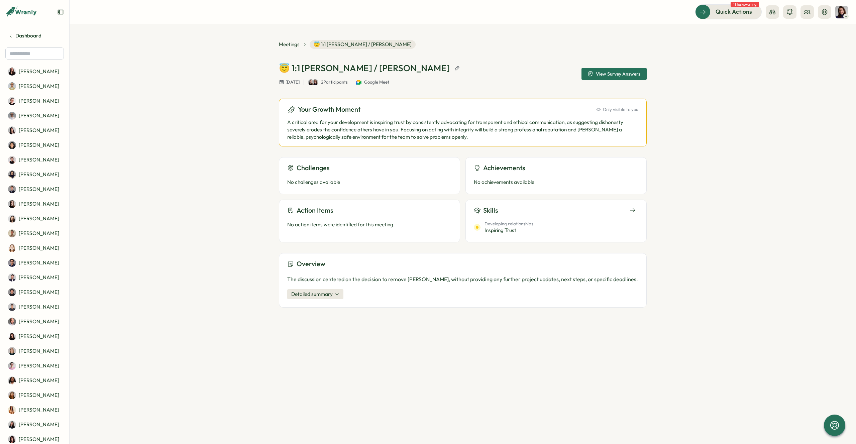 This screenshot has width=856, height=444. What do you see at coordinates (12, 130) in the screenshot?
I see `img: Andrea Lopez` at bounding box center [12, 130].